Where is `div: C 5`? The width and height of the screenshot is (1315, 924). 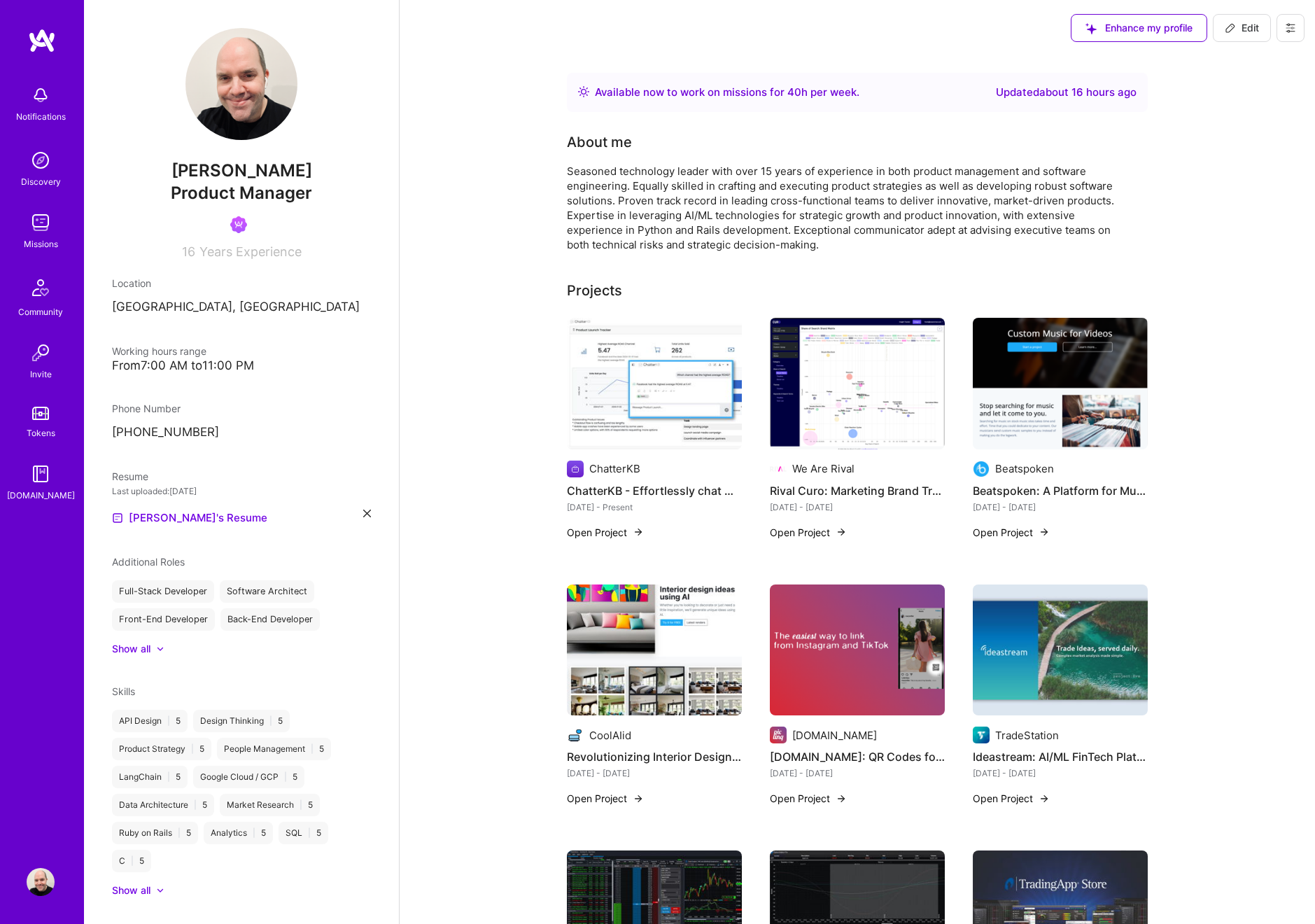 div: C 5 is located at coordinates (132, 861).